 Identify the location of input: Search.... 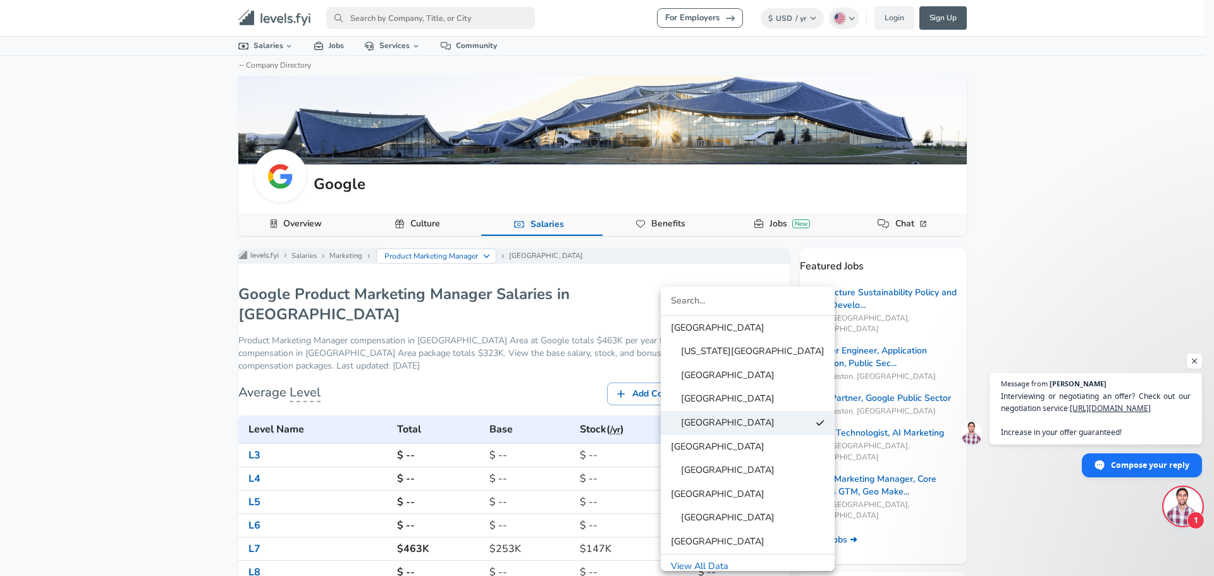
(748, 301).